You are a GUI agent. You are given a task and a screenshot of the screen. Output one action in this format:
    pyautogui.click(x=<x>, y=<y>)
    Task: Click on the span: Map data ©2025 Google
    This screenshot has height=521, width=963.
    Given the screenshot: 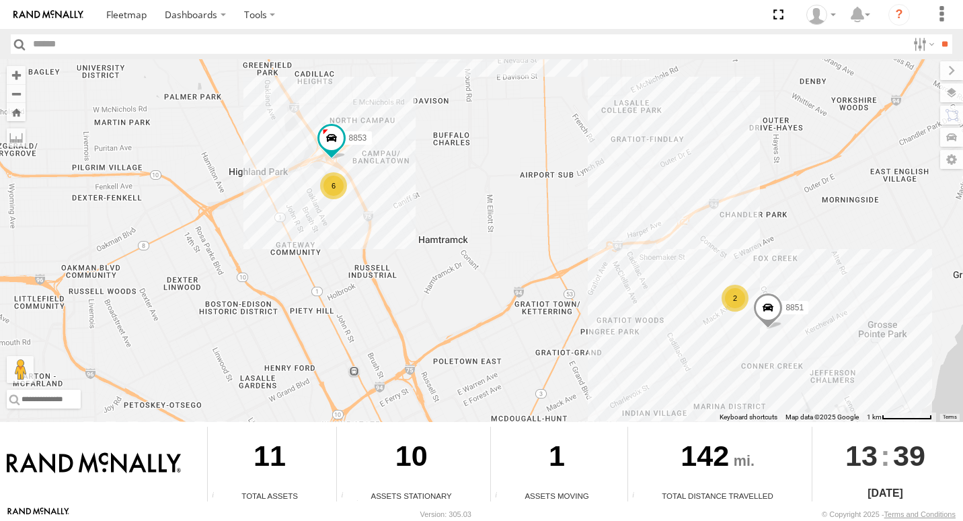 What is the action you would take?
    pyautogui.click(x=822, y=416)
    